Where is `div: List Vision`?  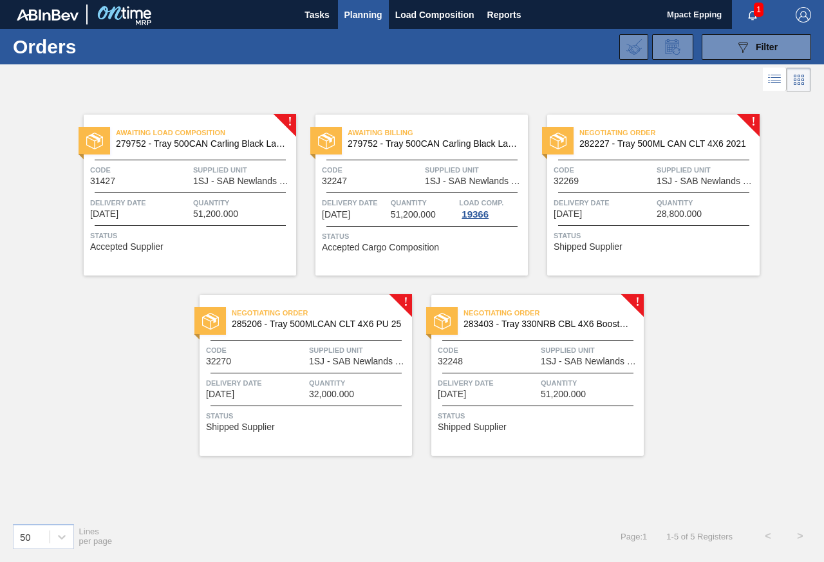
div: List Vision is located at coordinates (775, 80).